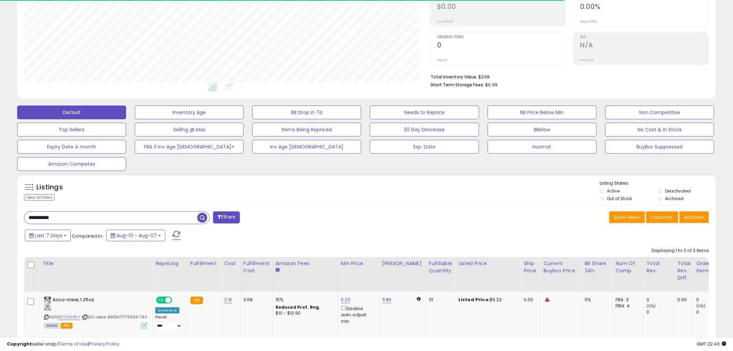 Image resolution: width=733 pixels, height=351 pixels. I want to click on button: BB Drop in 7d, so click(307, 112).